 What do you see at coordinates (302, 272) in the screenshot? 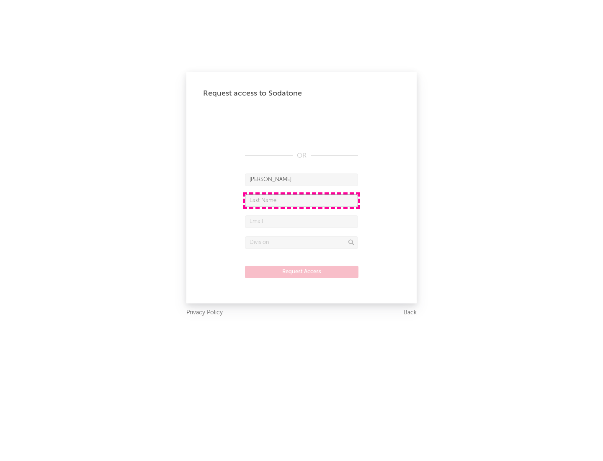
I see `button: Request Access` at bounding box center [302, 272].